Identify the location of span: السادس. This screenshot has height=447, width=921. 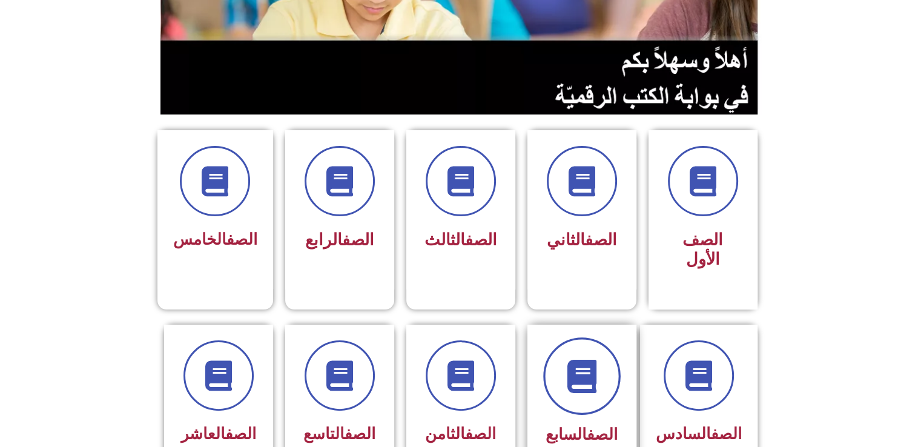
(699, 433).